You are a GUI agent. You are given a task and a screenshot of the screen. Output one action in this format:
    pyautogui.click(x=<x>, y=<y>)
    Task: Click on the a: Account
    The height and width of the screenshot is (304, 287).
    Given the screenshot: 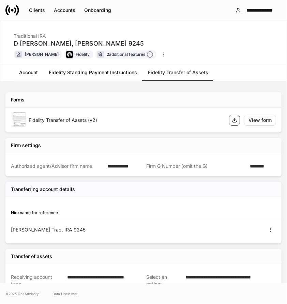 What is the action you would take?
    pyautogui.click(x=28, y=73)
    